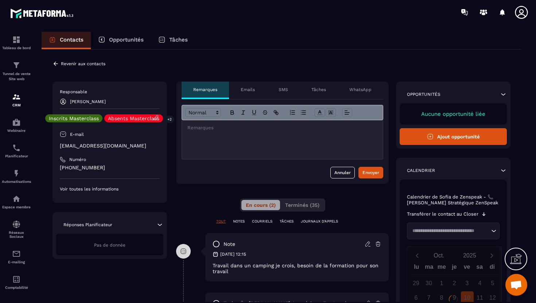 The height and width of the screenshot is (303, 536). I want to click on p: Transférer le contact au Closer, so click(443, 214).